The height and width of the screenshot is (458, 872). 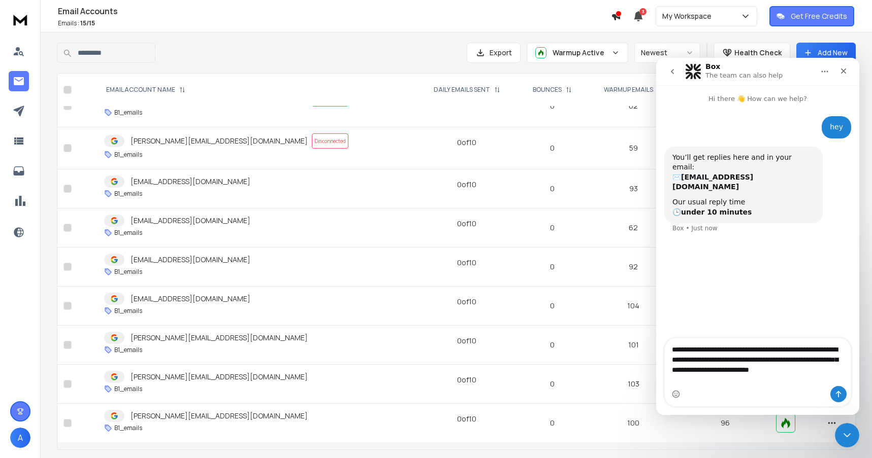 What do you see at coordinates (334, 23) in the screenshot?
I see `p: Emails :` at bounding box center [334, 23].